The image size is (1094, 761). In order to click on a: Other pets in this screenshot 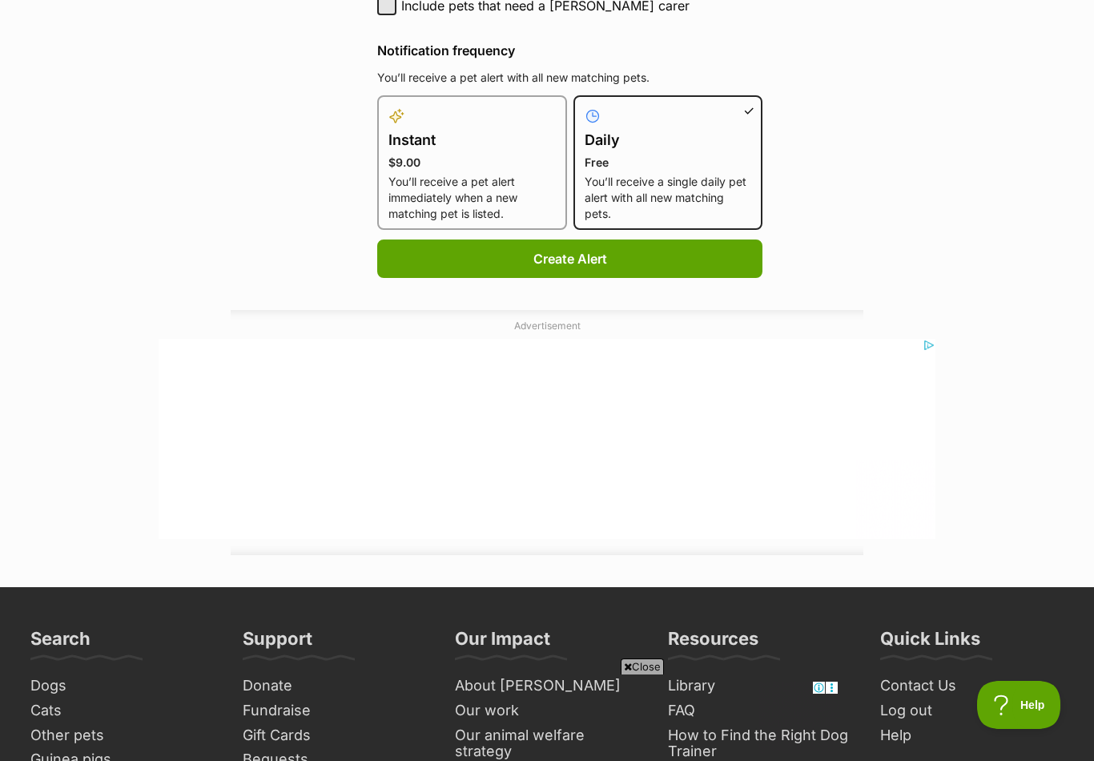, I will do `click(122, 735)`.